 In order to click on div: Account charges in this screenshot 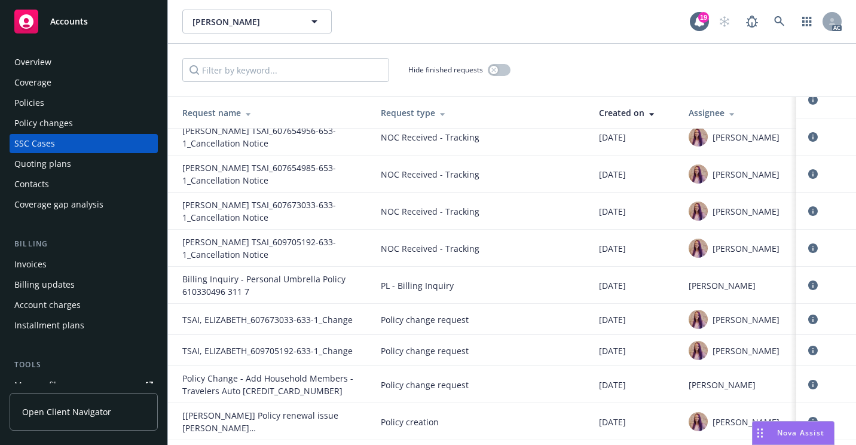, I will do `click(47, 305)`.